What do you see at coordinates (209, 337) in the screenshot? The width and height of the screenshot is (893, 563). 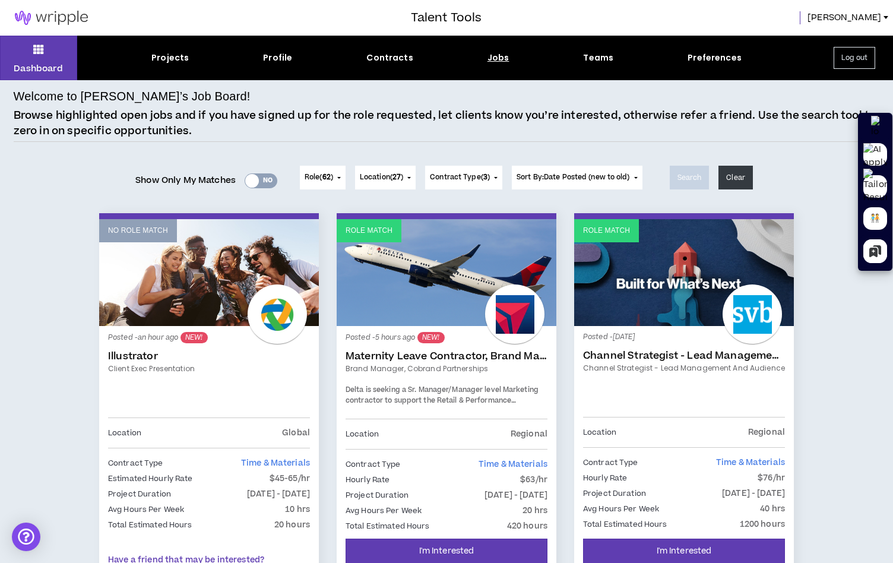 I see `p: Posted - an hour ago` at bounding box center [209, 337].